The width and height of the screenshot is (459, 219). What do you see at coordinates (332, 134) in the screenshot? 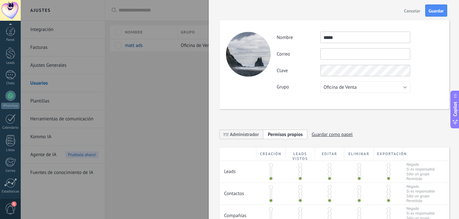
I see `span: Guardar como papel` at bounding box center [332, 134].